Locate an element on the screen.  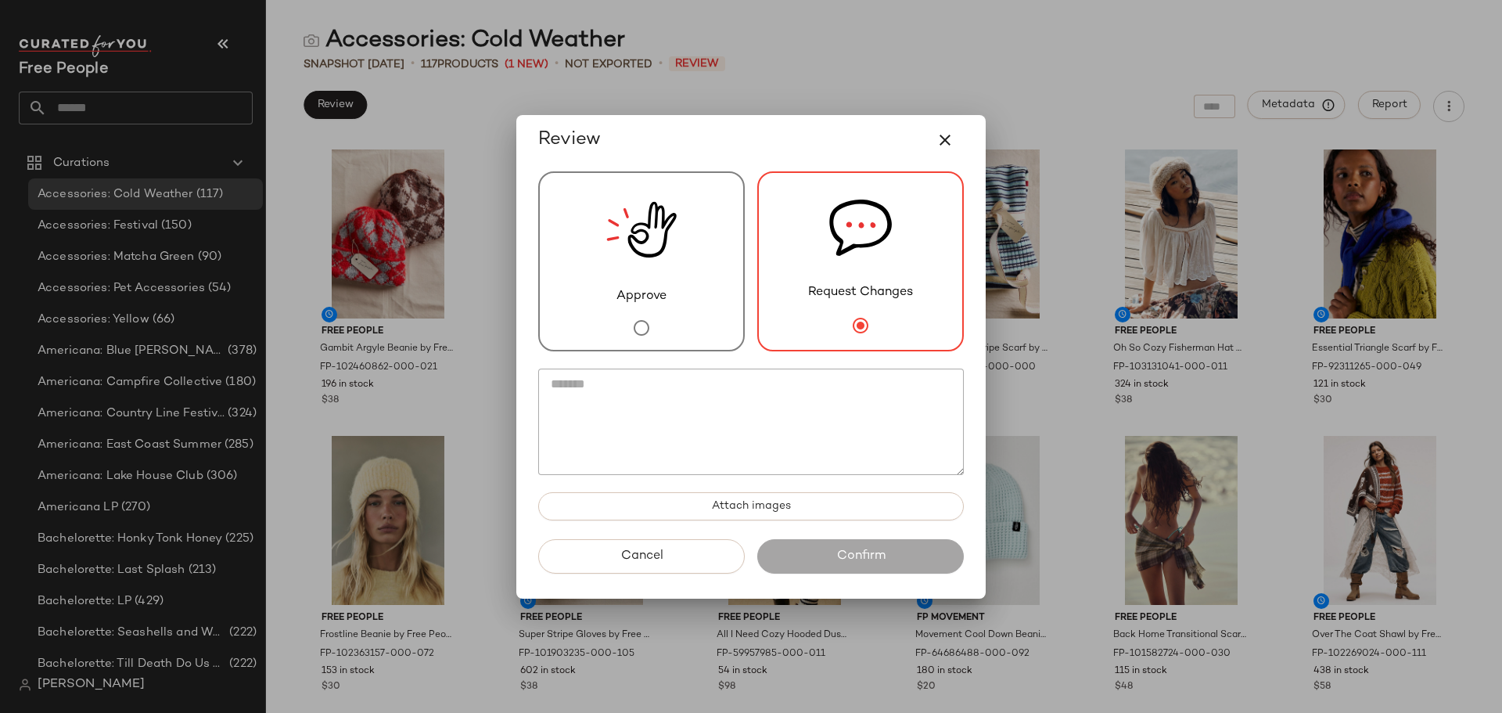
span: Approve is located at coordinates (641, 296).